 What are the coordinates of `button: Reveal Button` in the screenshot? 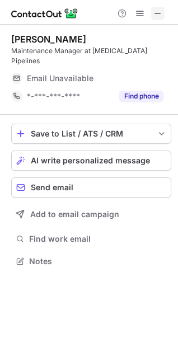 It's located at (141, 96).